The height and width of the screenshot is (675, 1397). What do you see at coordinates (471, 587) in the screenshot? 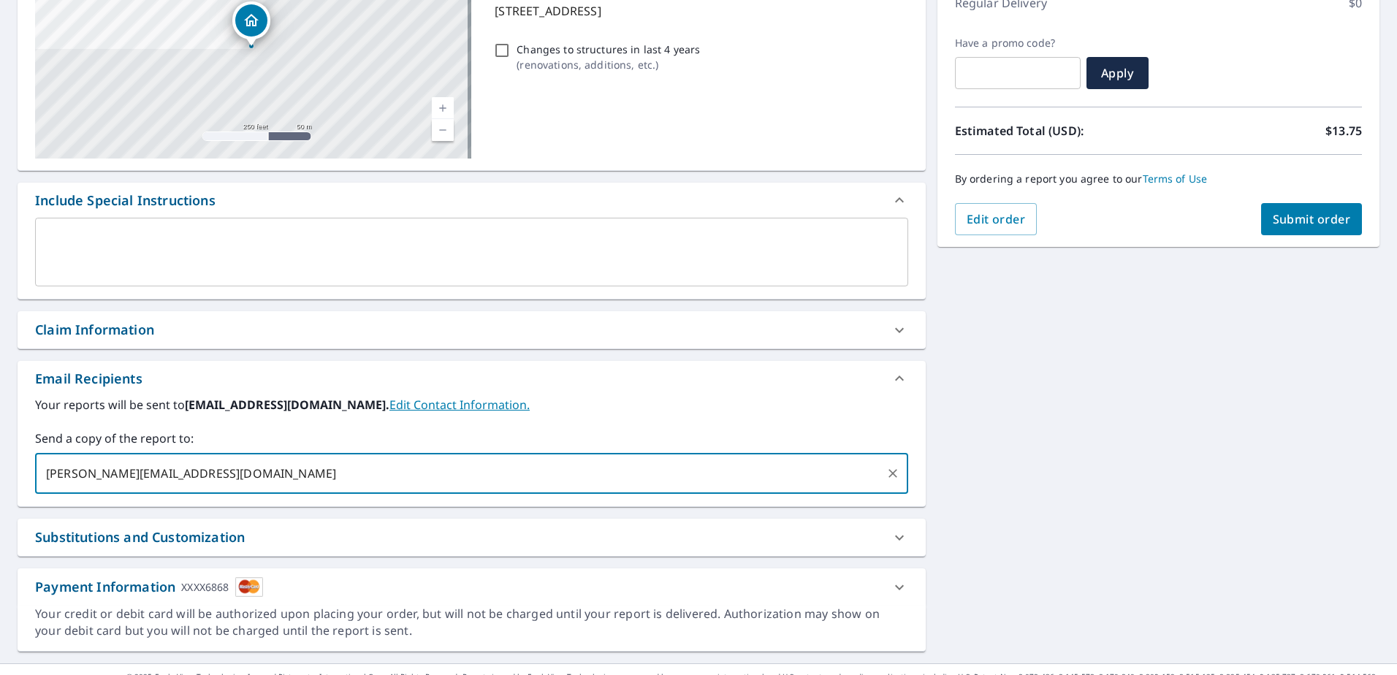
I see `div: Payment InformationXXXX6868cardImage` at bounding box center [471, 587].